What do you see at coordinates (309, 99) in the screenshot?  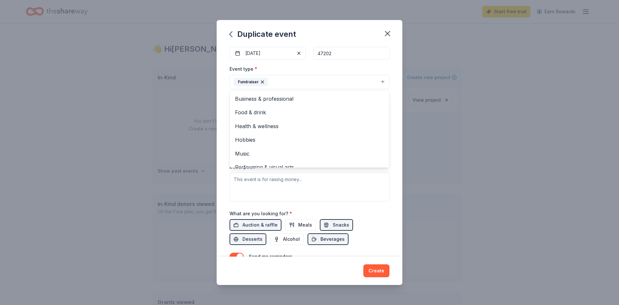 I see `span: Business & professional` at bounding box center [309, 99].